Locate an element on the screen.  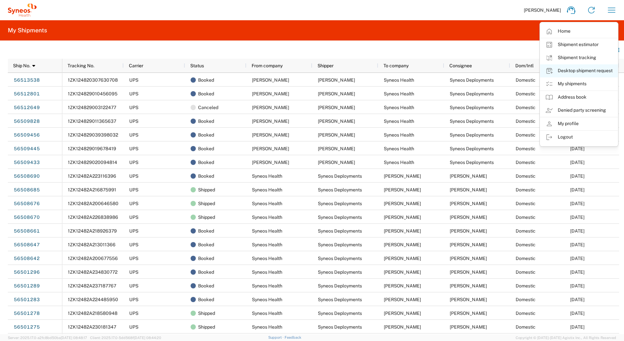
span: 1ZK12482A218926379 is located at coordinates (92, 231).